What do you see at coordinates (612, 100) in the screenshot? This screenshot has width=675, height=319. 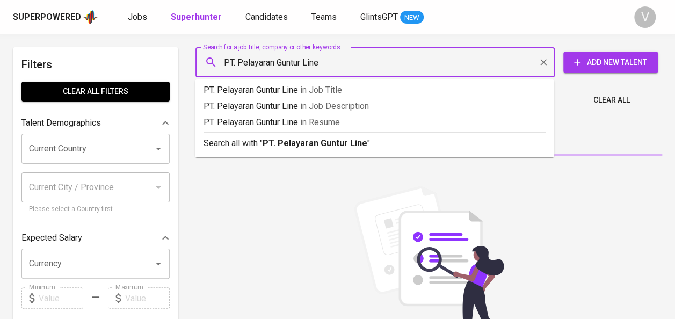 I see `span: Clear All` at bounding box center [612, 100].